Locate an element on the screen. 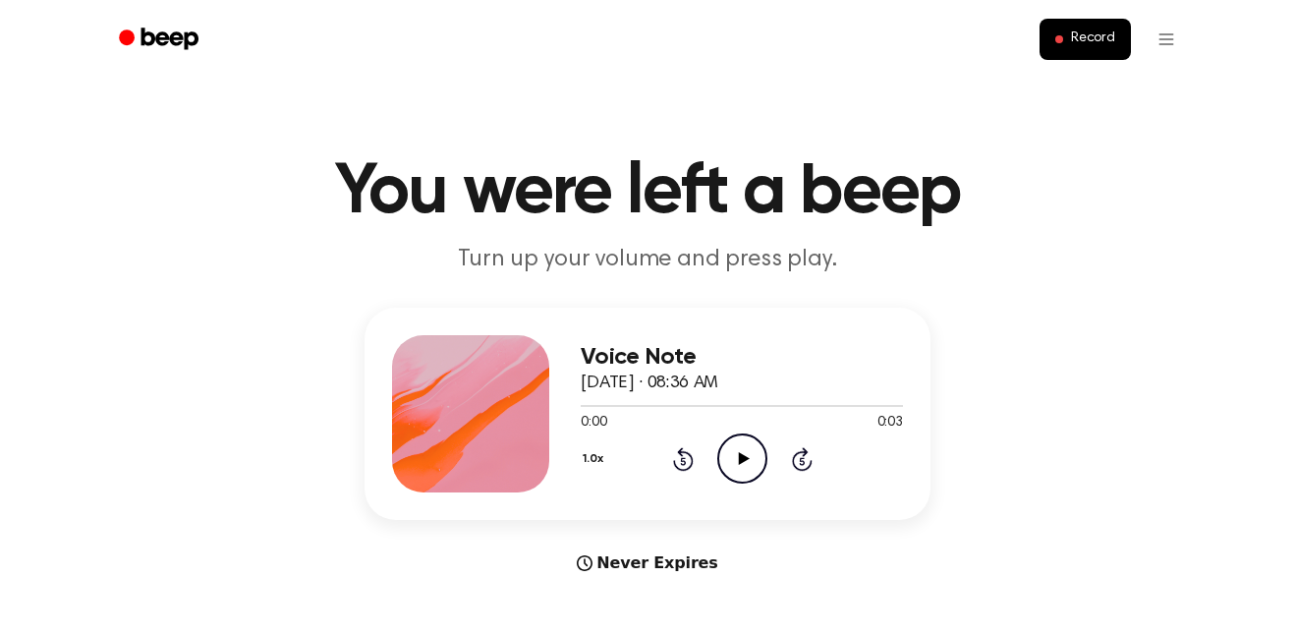 The width and height of the screenshot is (1295, 636). button: Record is located at coordinates (1085, 39).